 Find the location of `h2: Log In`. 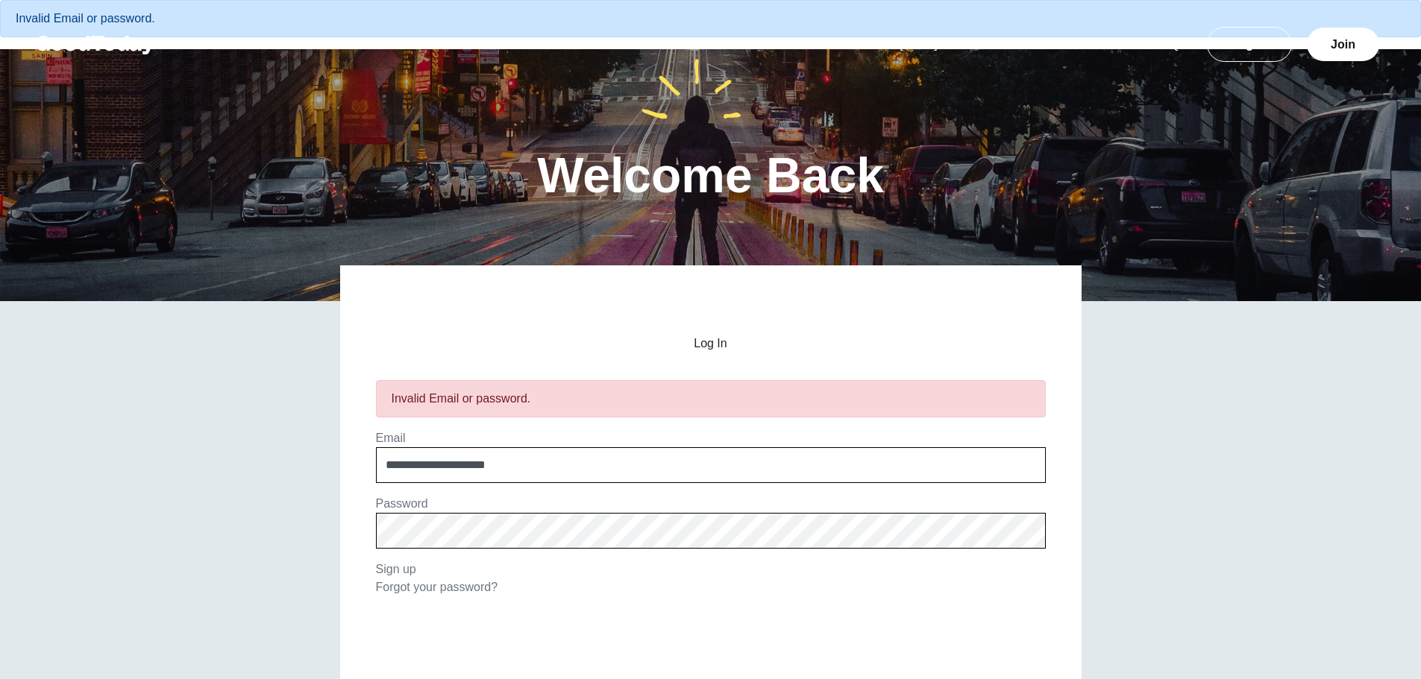

h2: Log In is located at coordinates (711, 344).